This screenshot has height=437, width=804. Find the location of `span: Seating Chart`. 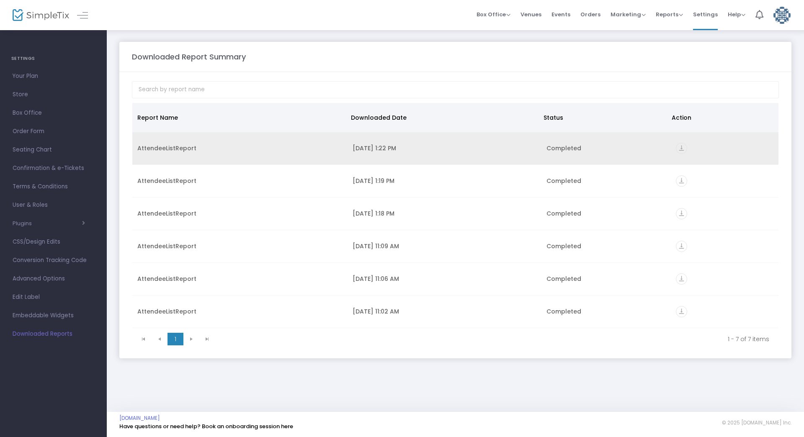

span: Seating Chart is located at coordinates (53, 150).